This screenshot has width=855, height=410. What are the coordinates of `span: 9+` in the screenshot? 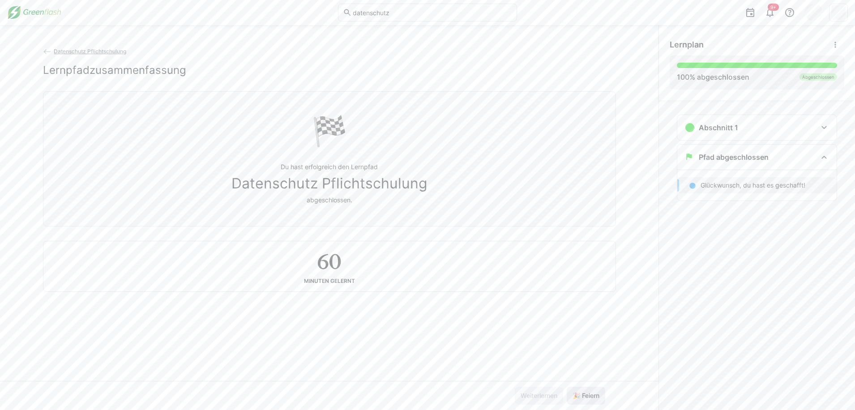 It's located at (773, 7).